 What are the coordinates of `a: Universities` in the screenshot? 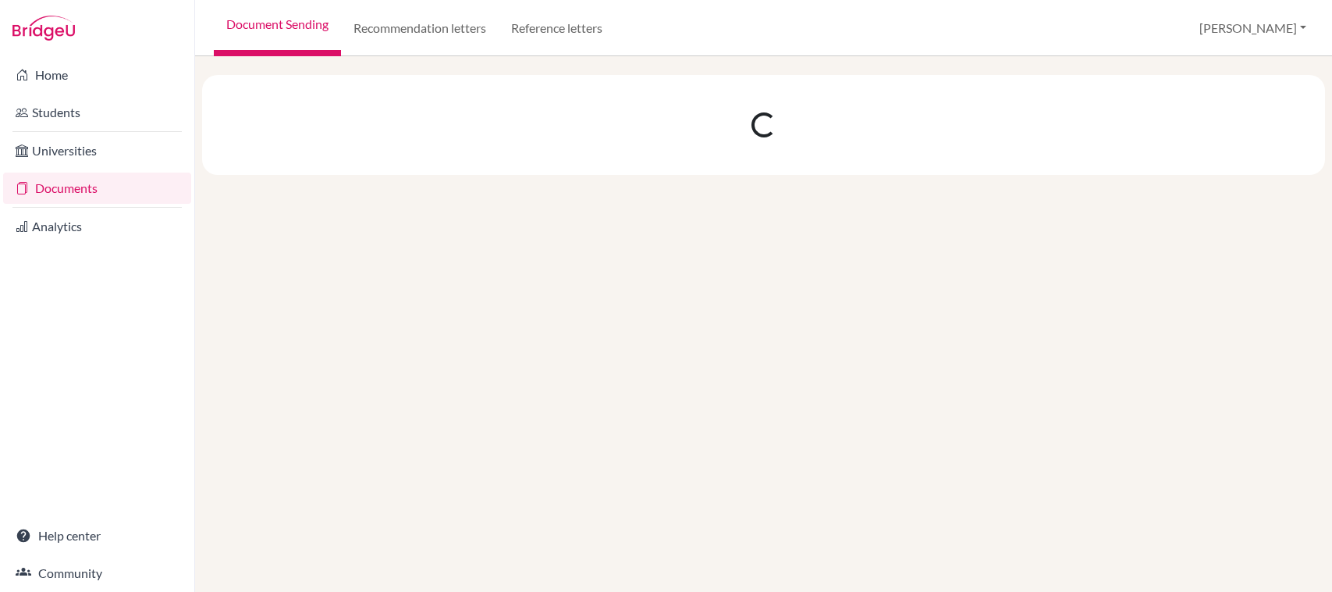 It's located at (97, 151).